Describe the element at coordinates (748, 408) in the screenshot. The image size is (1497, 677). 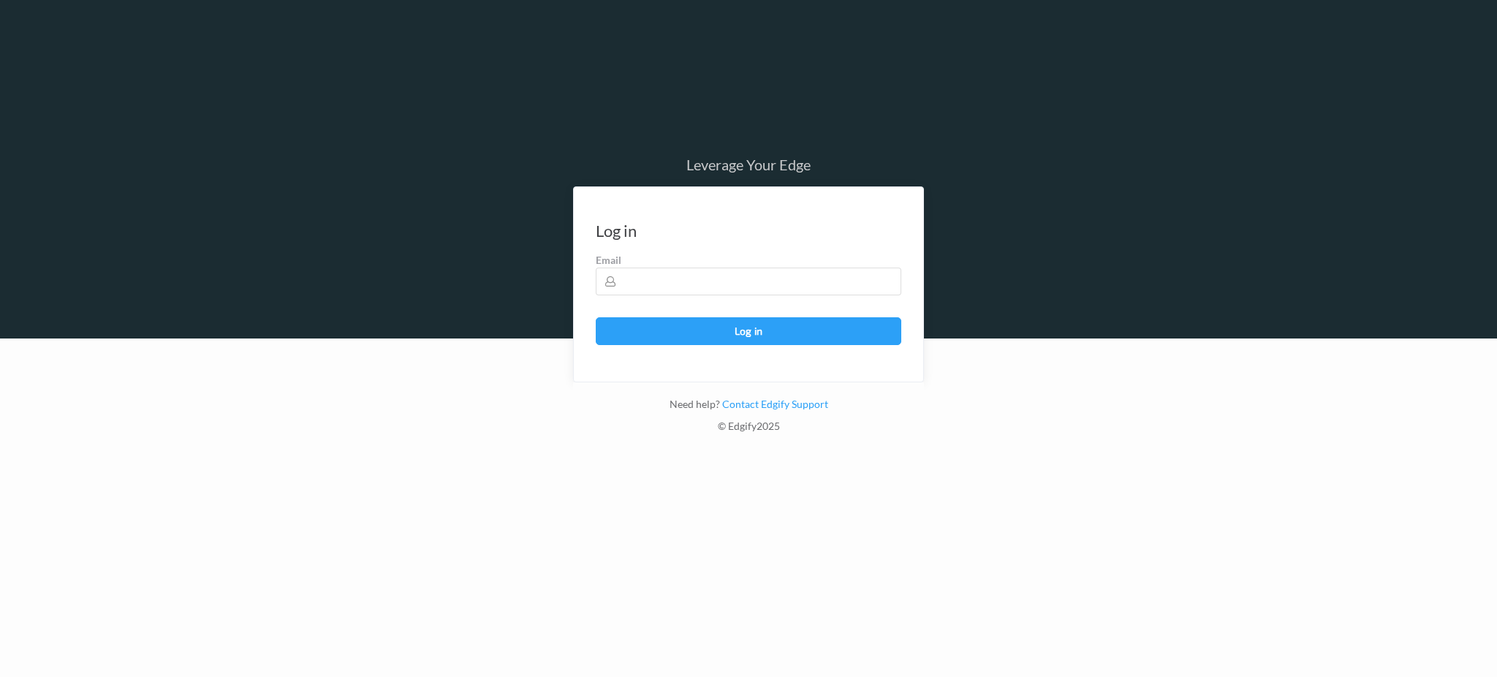
I see `div: Need help?` at that location.